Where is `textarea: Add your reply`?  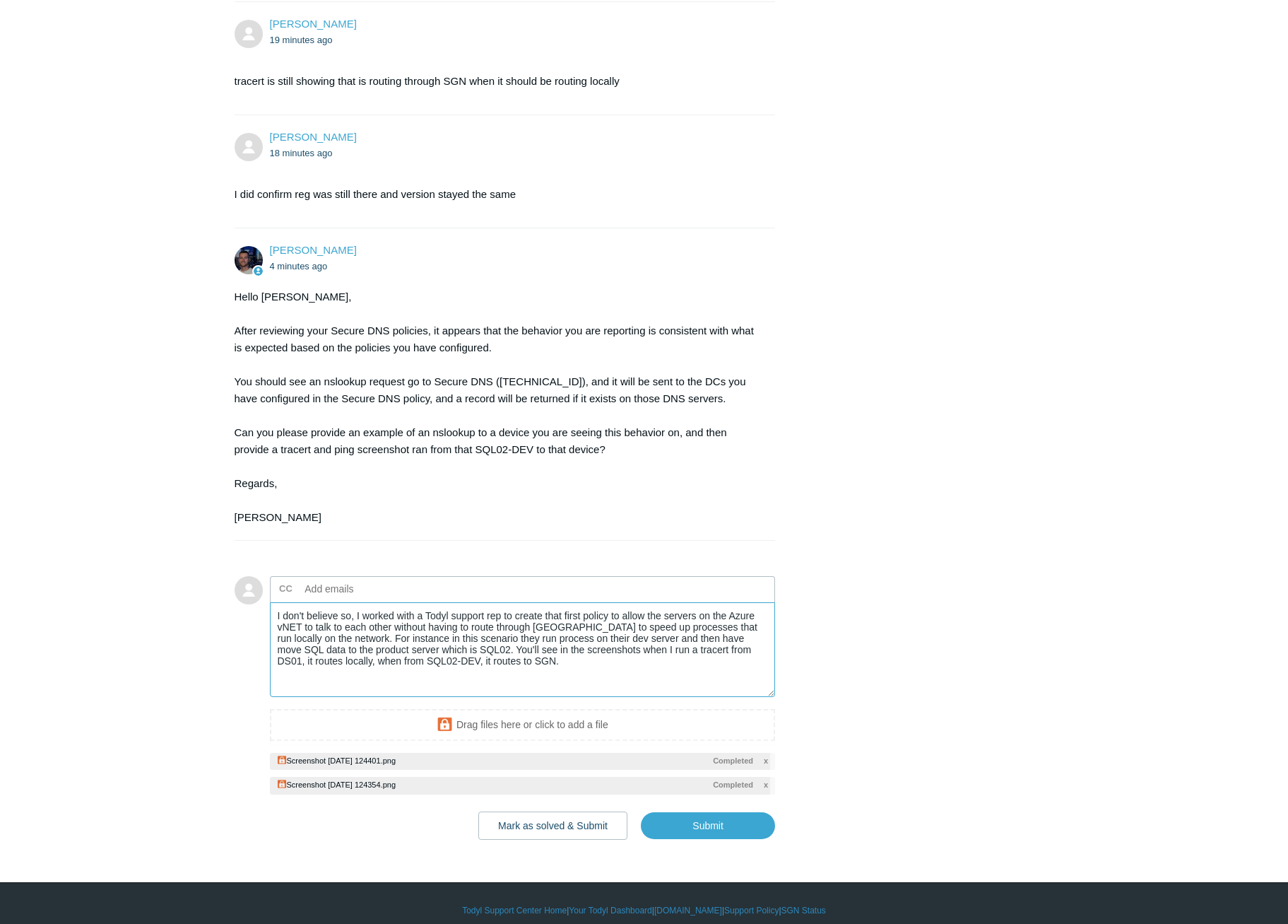
textarea: Add your reply is located at coordinates (523, 649).